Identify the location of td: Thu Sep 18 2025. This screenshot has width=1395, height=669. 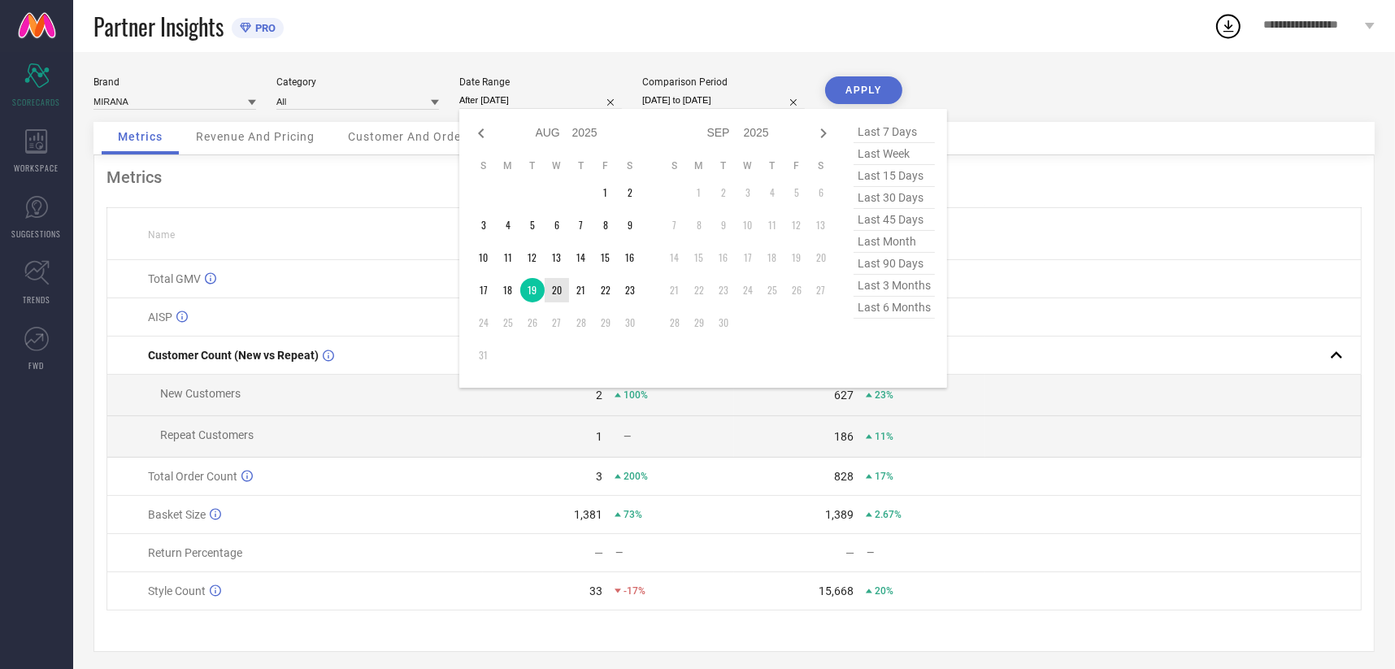
(772, 258).